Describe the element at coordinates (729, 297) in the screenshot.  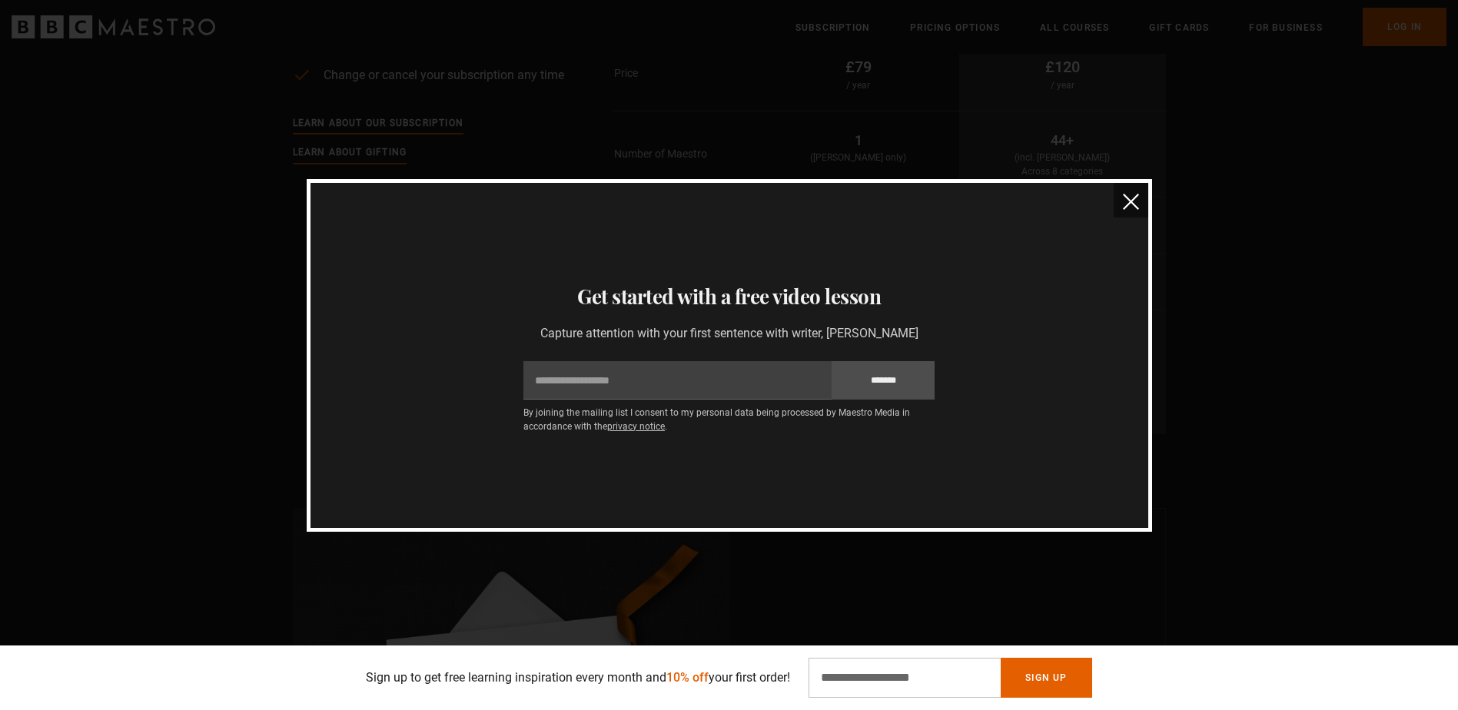
I see `h3: Get started with a free video lesson` at that location.